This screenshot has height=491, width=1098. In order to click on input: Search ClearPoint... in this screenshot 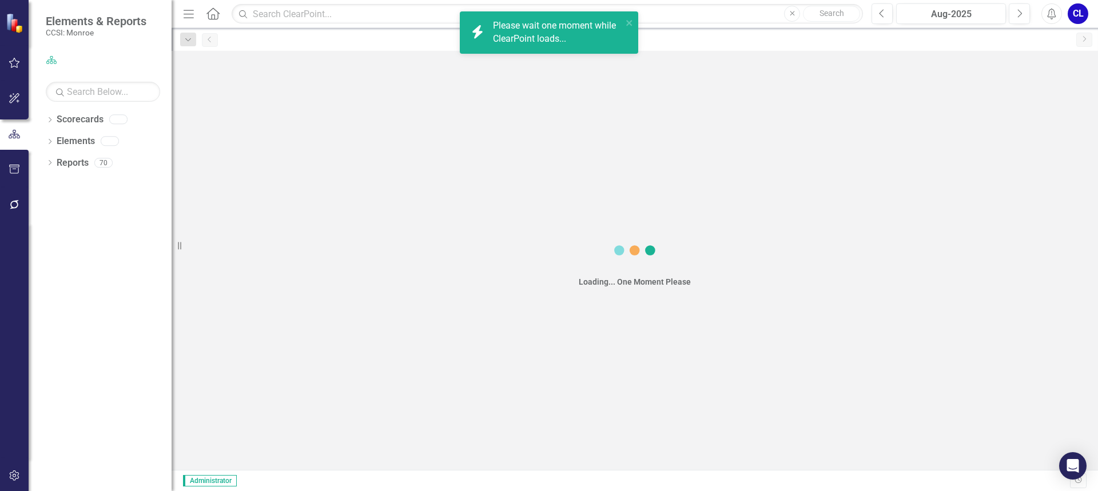, I will do `click(547, 14)`.